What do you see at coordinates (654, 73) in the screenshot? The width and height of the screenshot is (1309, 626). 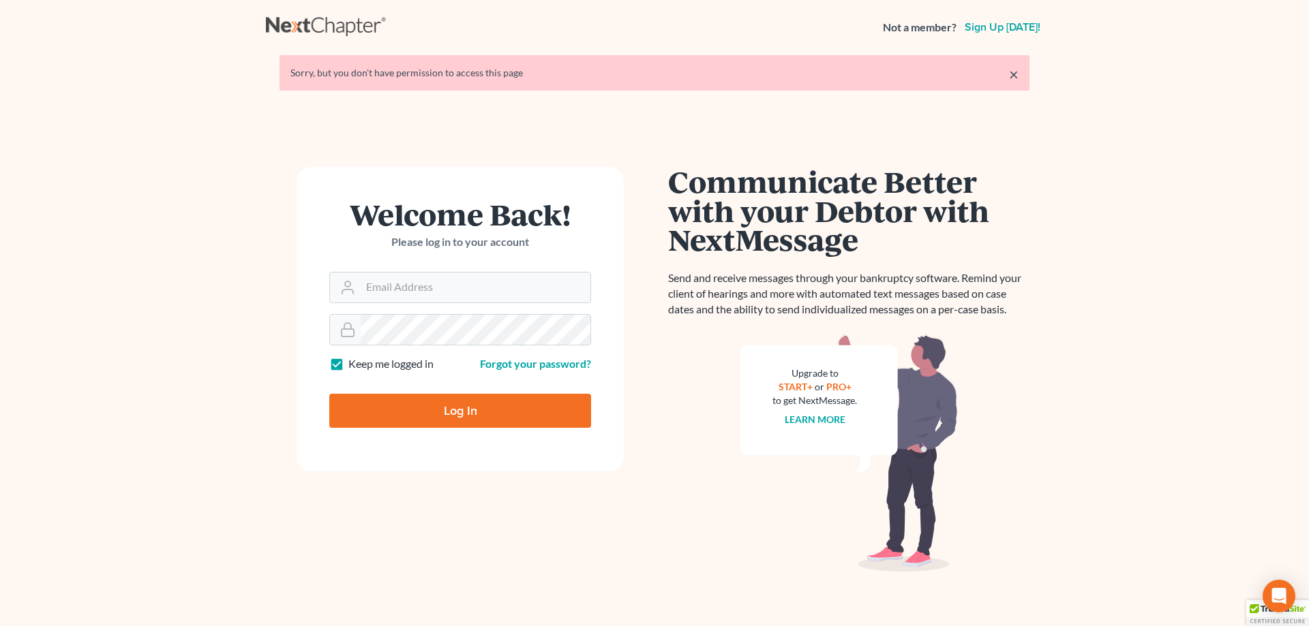 I see `div: Sorry, but you don't have permission to access this page` at bounding box center [654, 73].